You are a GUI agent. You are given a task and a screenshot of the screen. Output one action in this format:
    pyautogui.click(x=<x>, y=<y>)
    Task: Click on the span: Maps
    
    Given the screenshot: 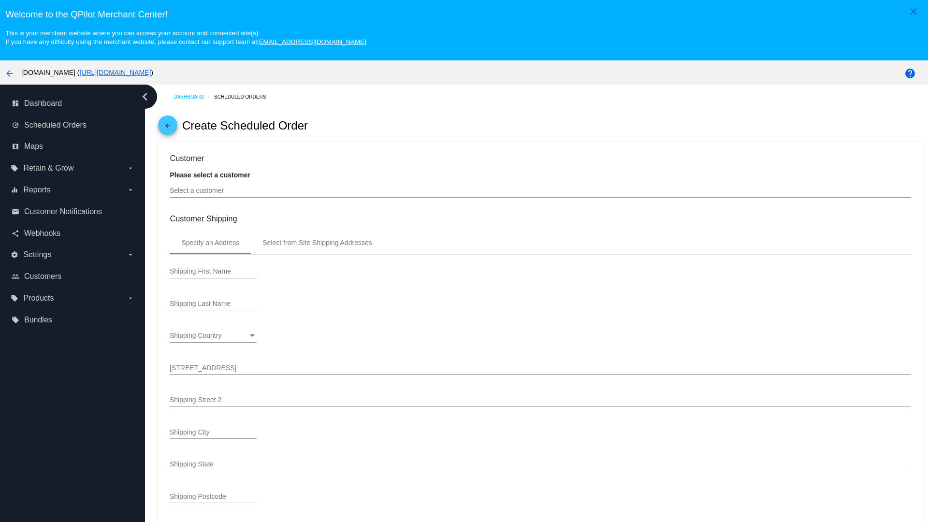 What is the action you would take?
    pyautogui.click(x=33, y=146)
    